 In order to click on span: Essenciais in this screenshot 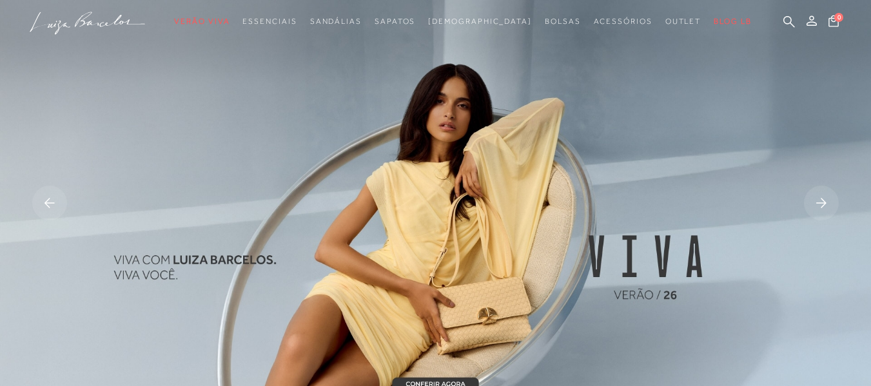, I will do `click(269, 21)`.